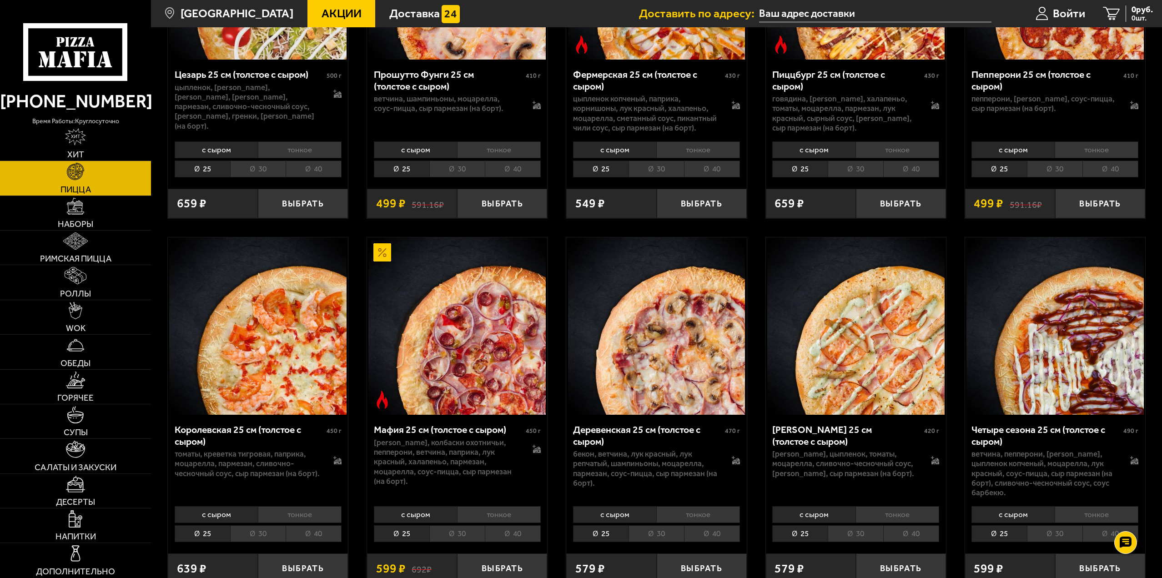 This screenshot has height=578, width=1162. Describe the element at coordinates (258, 326) in the screenshot. I see `img: Королевская 25 см (толстое с сыром)` at that location.